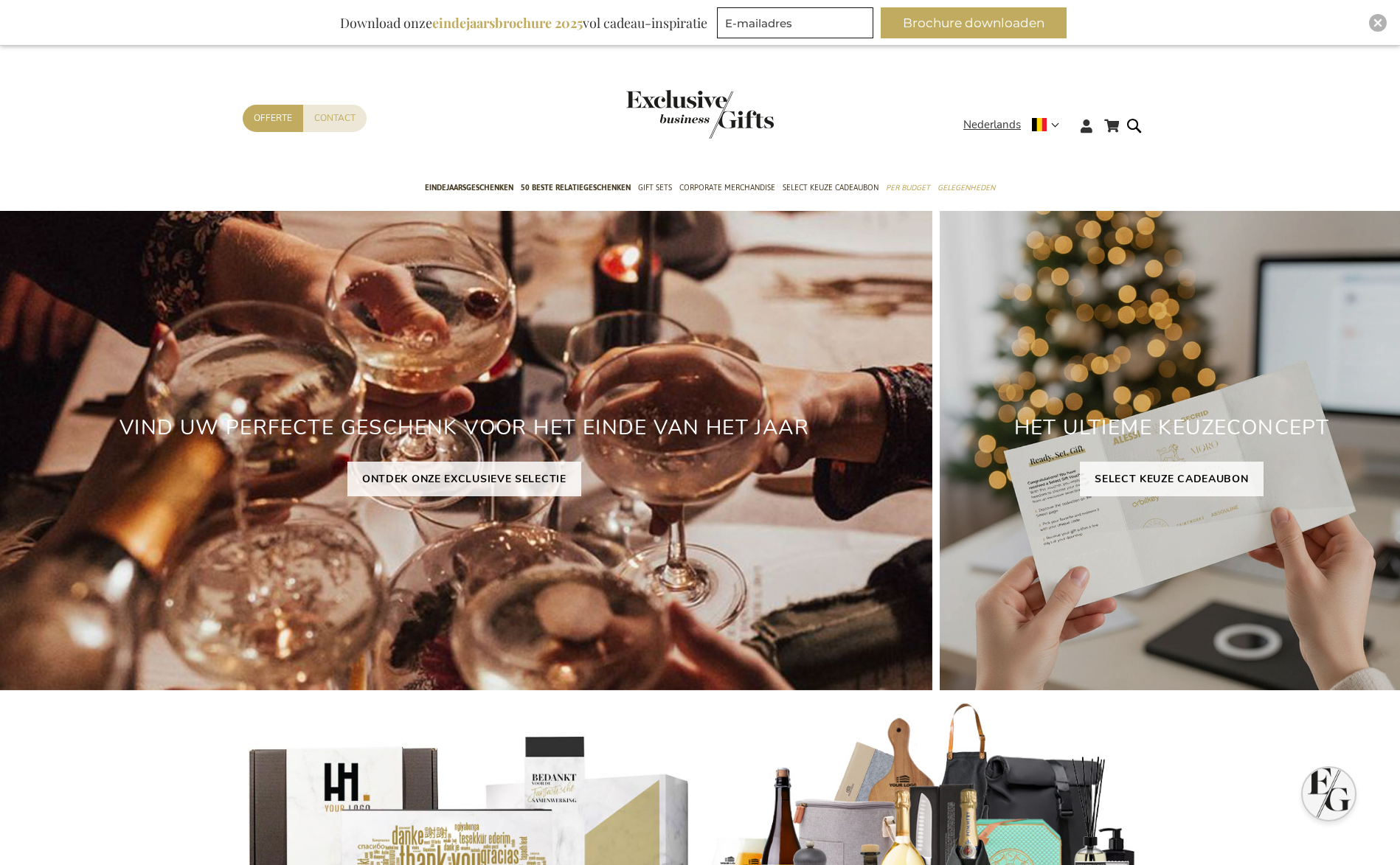  What do you see at coordinates (575, 187) in the screenshot?
I see `span: 50 beste relatiegeschenken` at bounding box center [575, 187].